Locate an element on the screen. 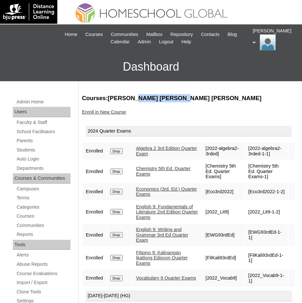 Image resolution: width=302 pixels, height=303 pixels. div: 2024 Quarter Exams is located at coordinates (189, 131).